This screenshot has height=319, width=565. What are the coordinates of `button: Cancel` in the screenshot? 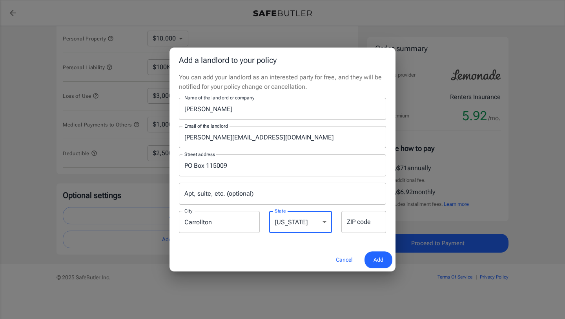 It's located at (344, 259).